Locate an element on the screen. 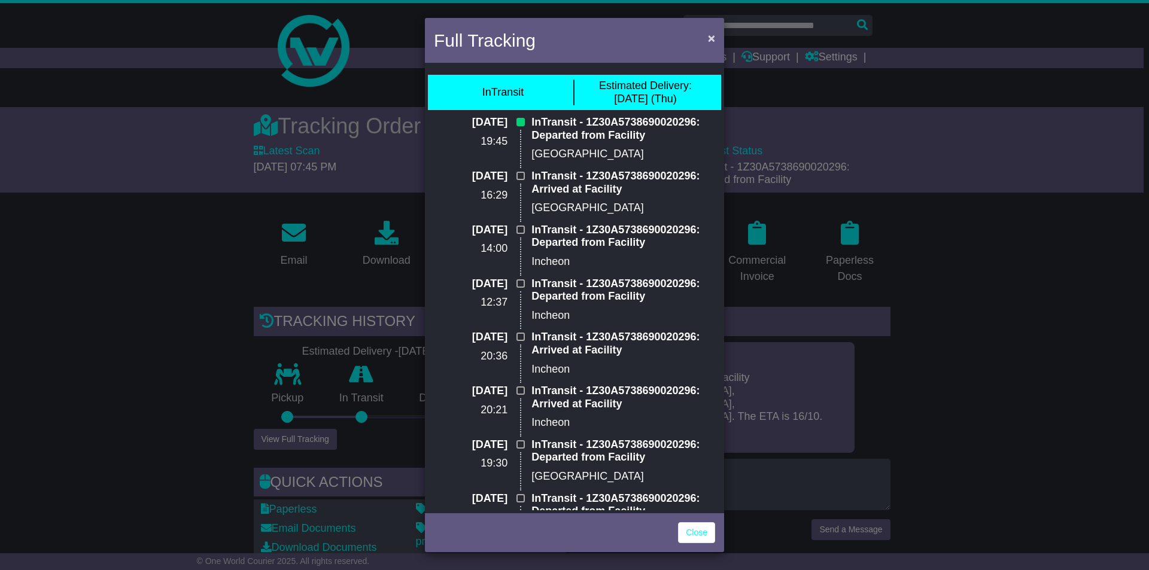  p: 14:00 is located at coordinates (470, 249).